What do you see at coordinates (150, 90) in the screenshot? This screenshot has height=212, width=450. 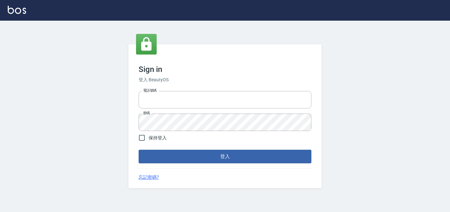 I see `label: 電話號碼` at bounding box center [150, 90].